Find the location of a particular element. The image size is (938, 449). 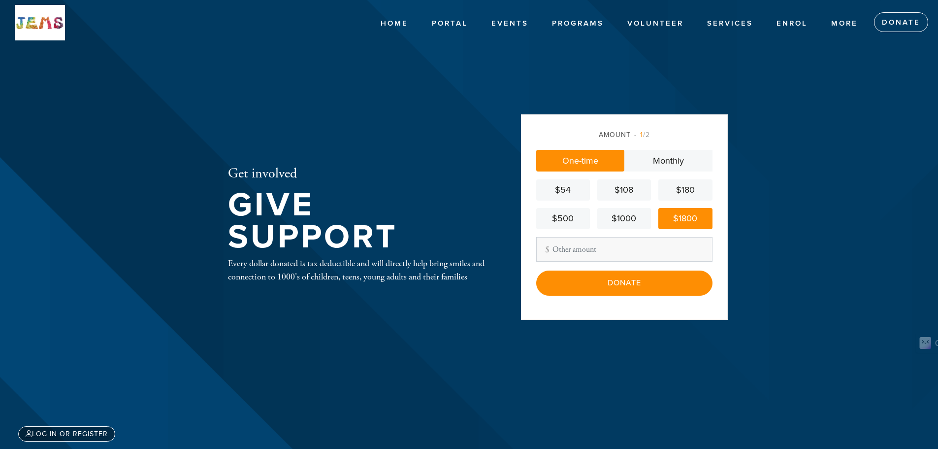

div: Every dollar donated is tax deductible and will directly help bring smiles and connection to 1000... is located at coordinates (359, 270).